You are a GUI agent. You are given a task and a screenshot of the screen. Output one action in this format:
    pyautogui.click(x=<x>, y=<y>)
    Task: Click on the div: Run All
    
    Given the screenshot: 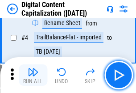 What is the action you would take?
    pyautogui.click(x=33, y=81)
    